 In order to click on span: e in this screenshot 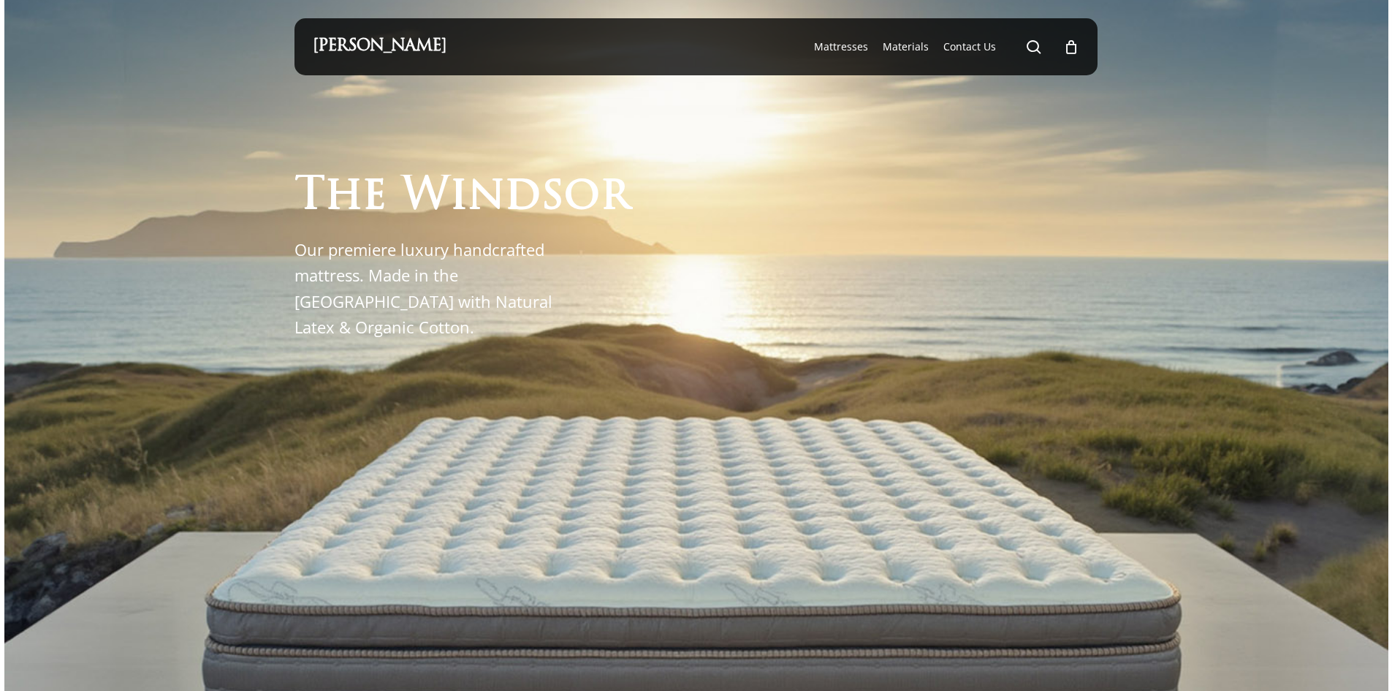, I will do `click(374, 197)`.